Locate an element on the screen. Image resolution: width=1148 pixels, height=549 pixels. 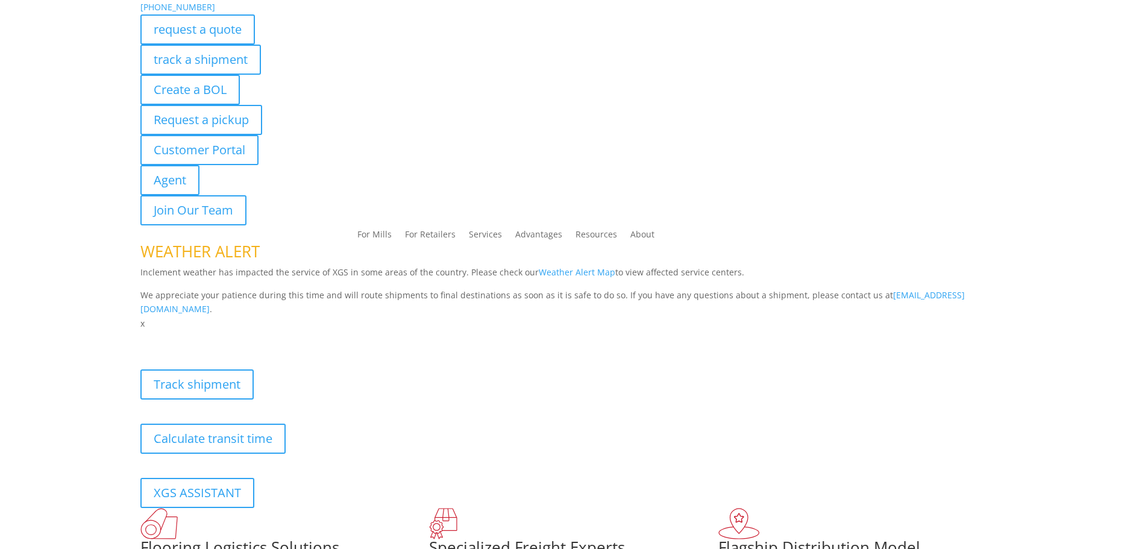
a: For Retailers is located at coordinates (430, 237).